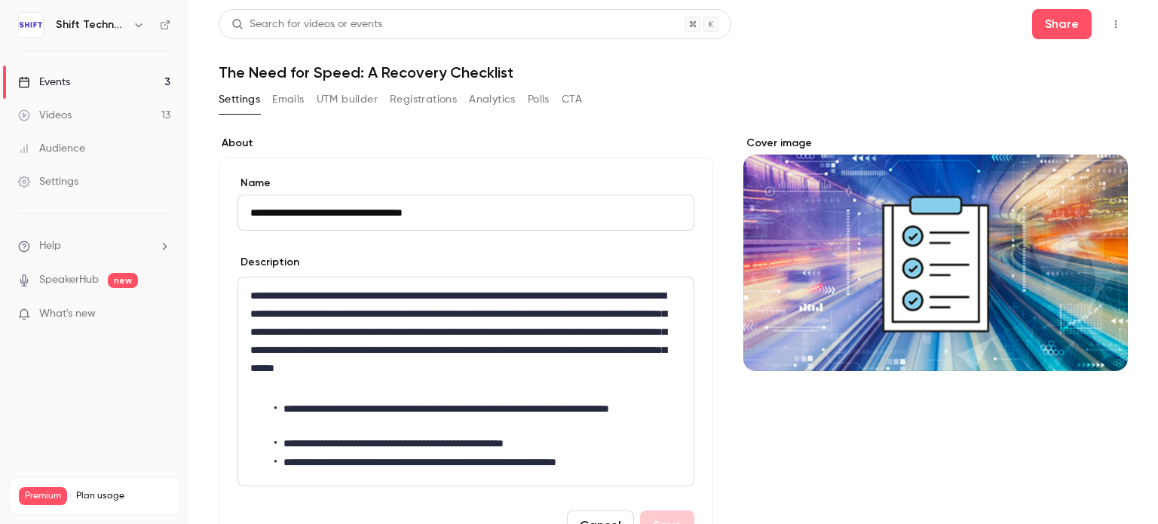 Image resolution: width=1158 pixels, height=524 pixels. Describe the element at coordinates (492, 100) in the screenshot. I see `button: Analytics` at that location.